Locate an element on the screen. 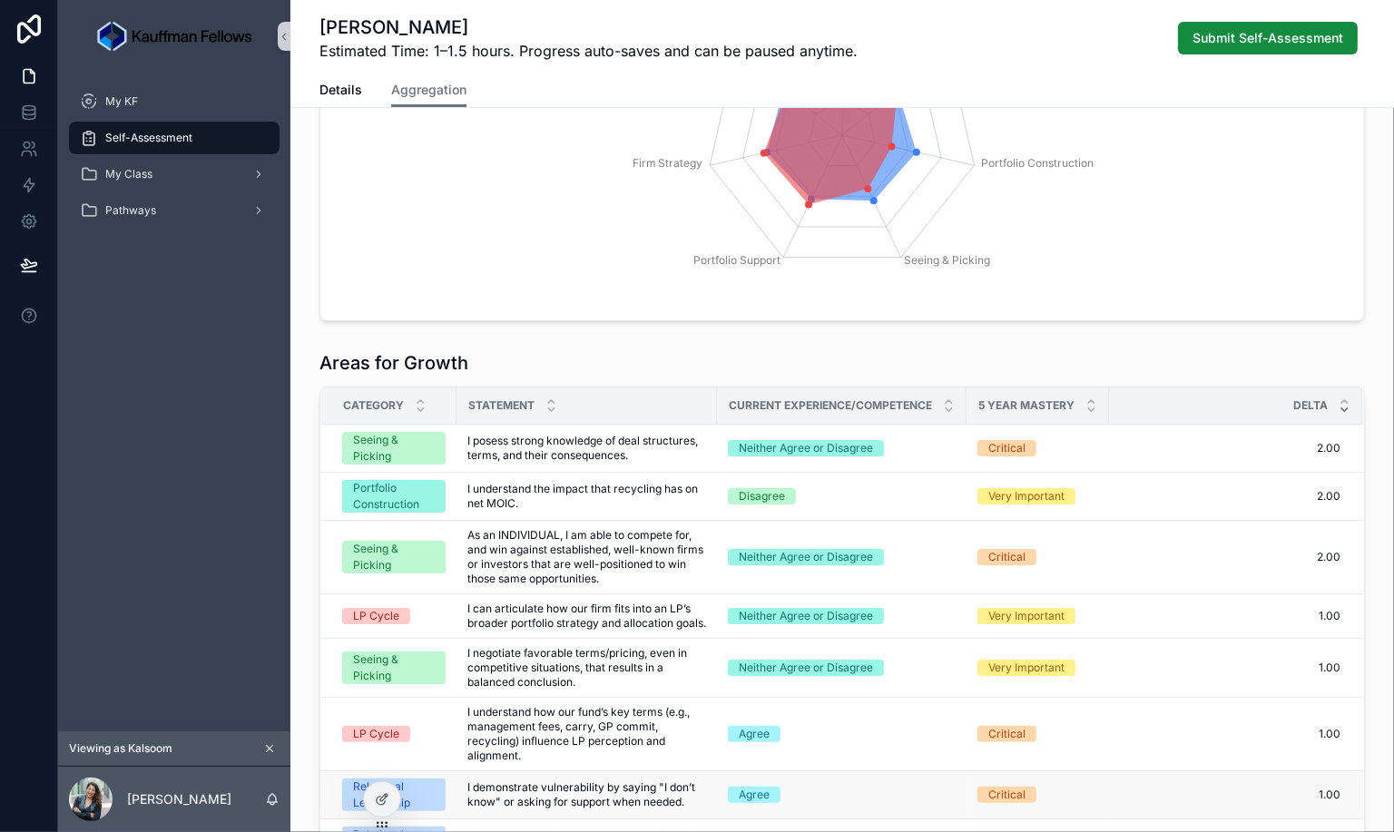 The width and height of the screenshot is (1394, 832). a: My KF is located at coordinates (174, 102).